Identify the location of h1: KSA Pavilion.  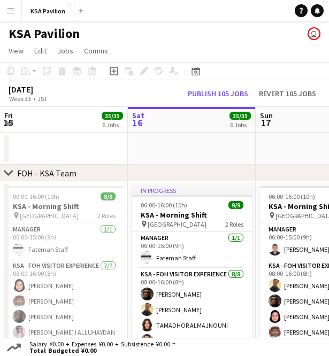
(44, 34).